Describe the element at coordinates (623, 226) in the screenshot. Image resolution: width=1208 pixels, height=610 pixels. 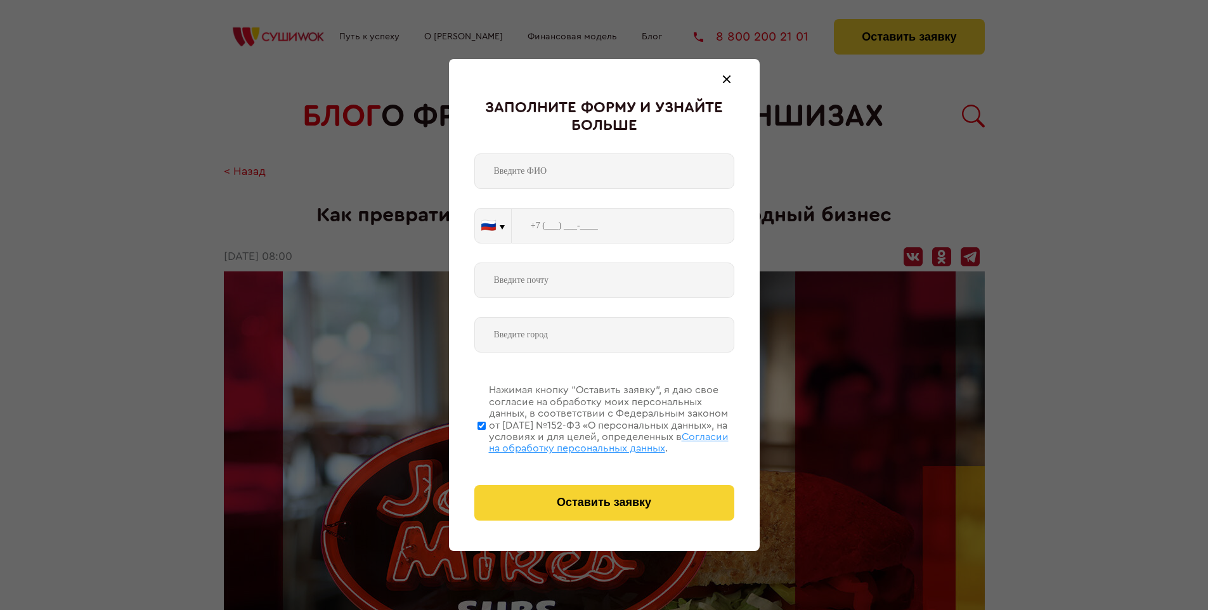
I see `input: +7 (___) ___-____` at that location.